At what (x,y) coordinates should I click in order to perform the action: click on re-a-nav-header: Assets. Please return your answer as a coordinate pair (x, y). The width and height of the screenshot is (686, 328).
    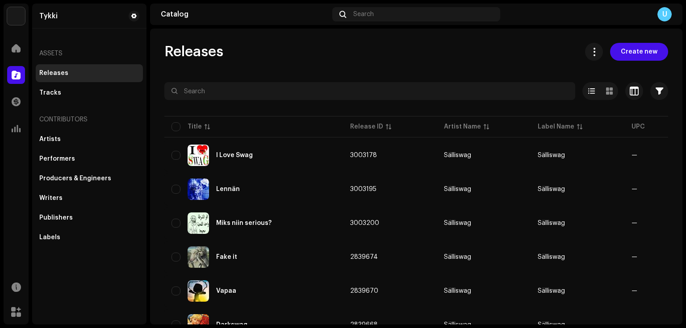
    Looking at the image, I should click on (89, 54).